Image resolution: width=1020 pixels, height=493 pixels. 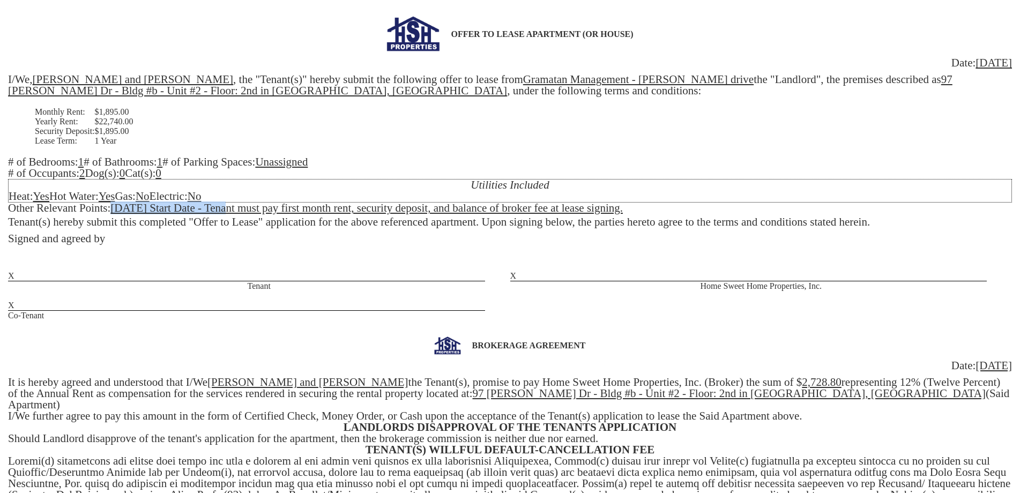 I want to click on div: I/We, , the "Tenant(s)" hereby submit the following offer to lease from the "Landlord", the premi..., so click(x=510, y=168).